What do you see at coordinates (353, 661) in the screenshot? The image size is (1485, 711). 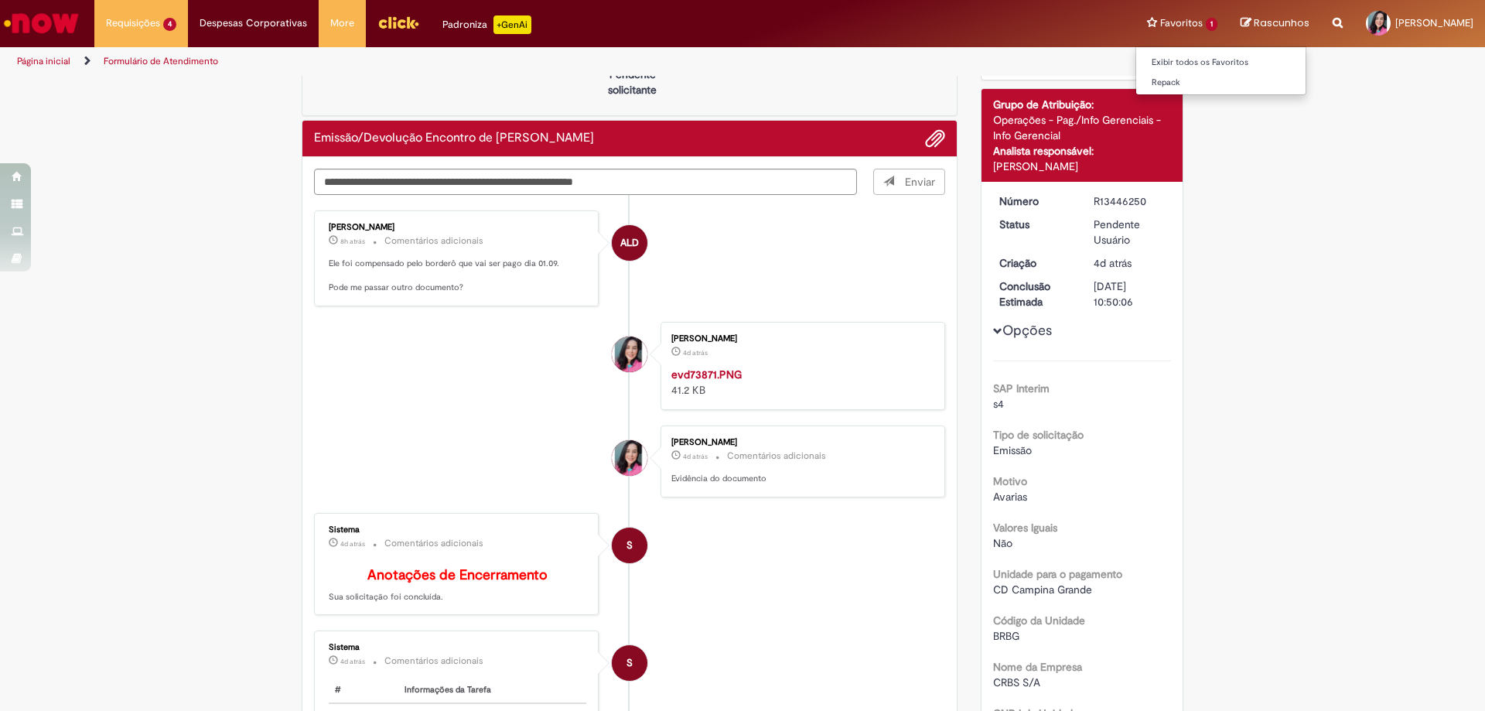 I see `time: 26/08/2025 13:52:27` at bounding box center [353, 661].